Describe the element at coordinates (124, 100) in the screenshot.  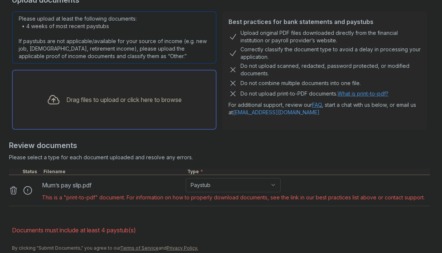
I see `div: Drag files to upload or click here to browse` at that location.